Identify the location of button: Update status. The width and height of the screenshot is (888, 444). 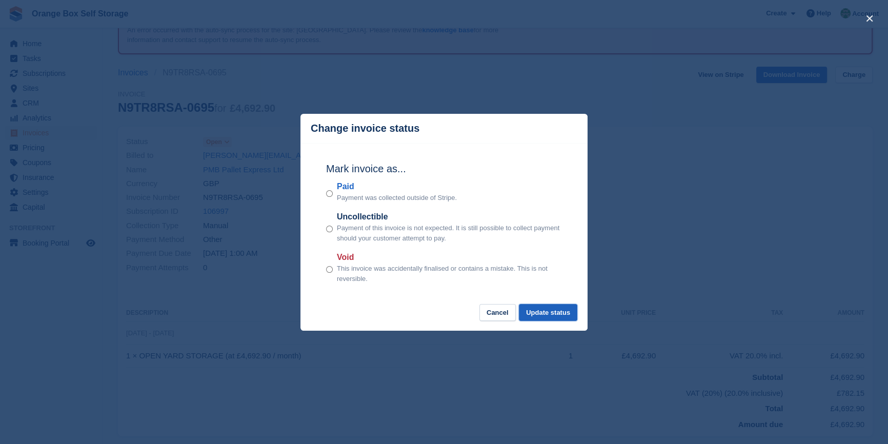
(548, 312).